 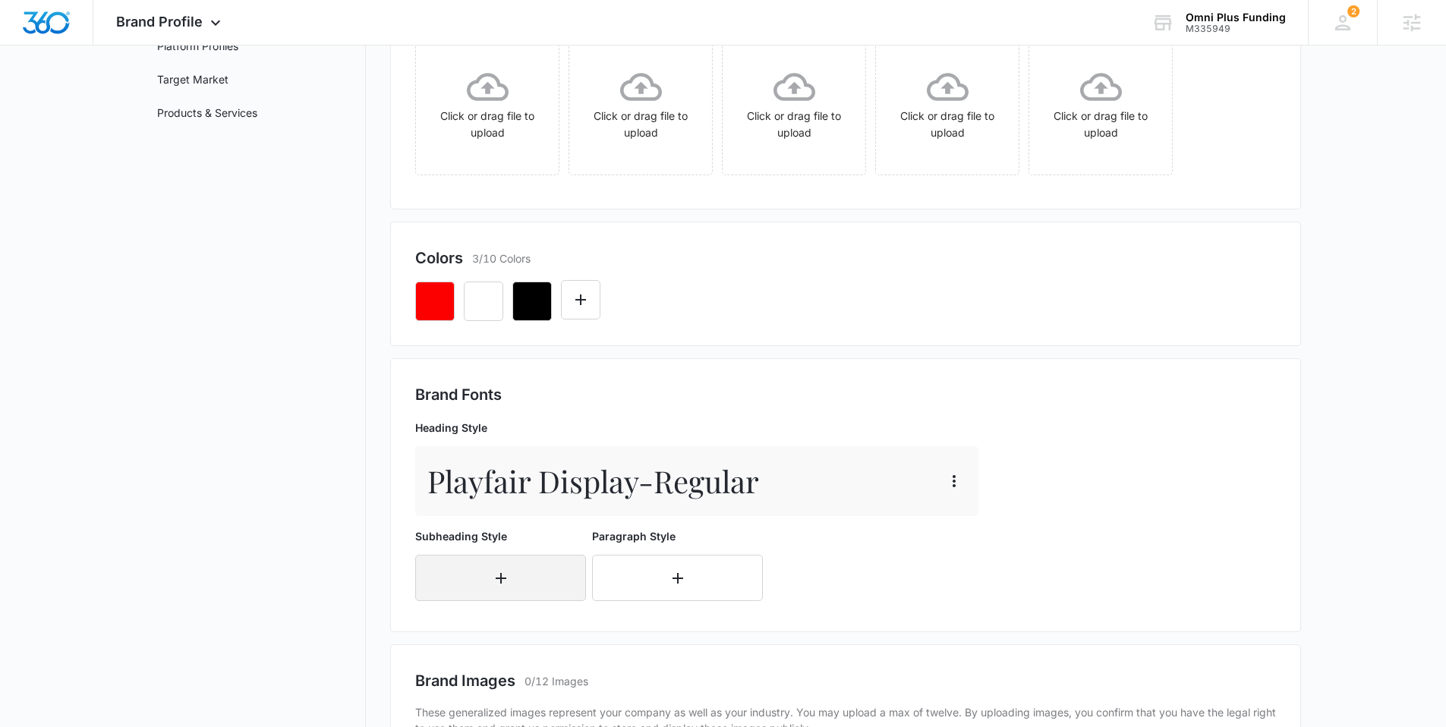 I want to click on a: Products & Services, so click(x=207, y=112).